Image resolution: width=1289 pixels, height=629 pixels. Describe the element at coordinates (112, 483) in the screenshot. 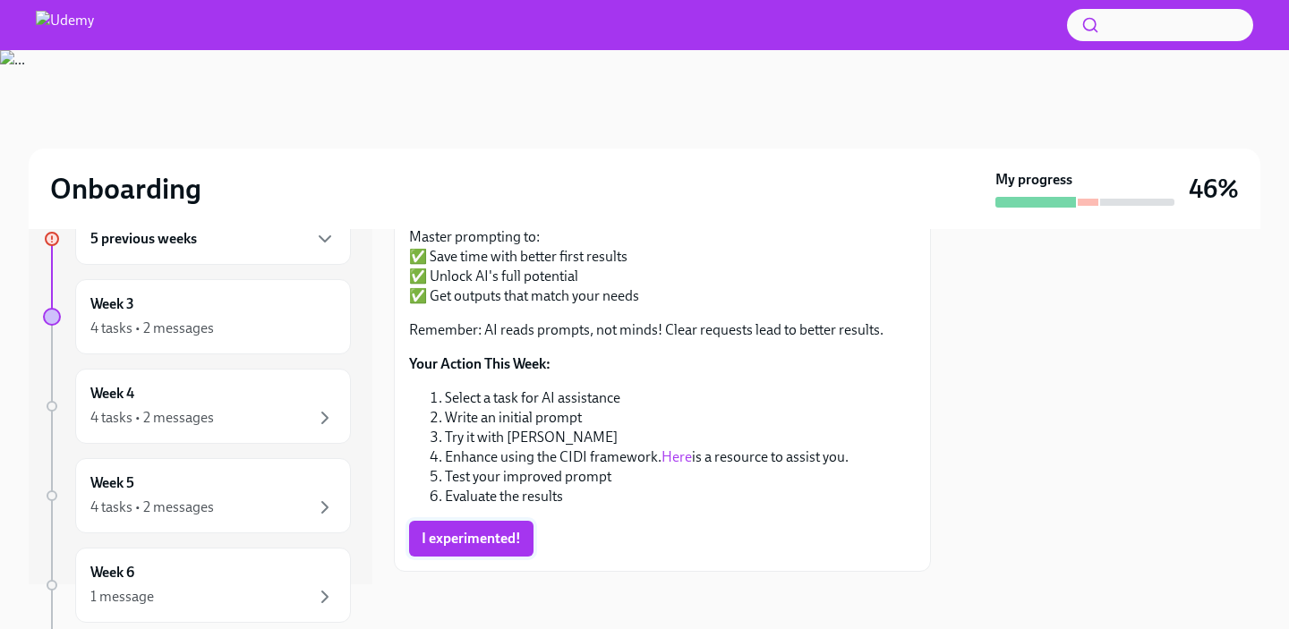

I see `h6: Week 5` at that location.